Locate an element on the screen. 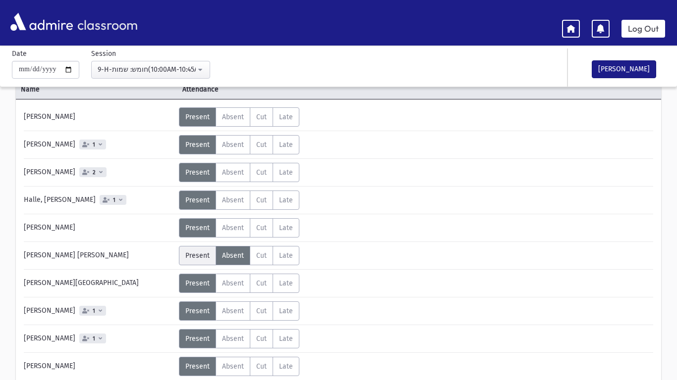 The height and width of the screenshot is (380, 677). span: classroom is located at coordinates (106, 22).